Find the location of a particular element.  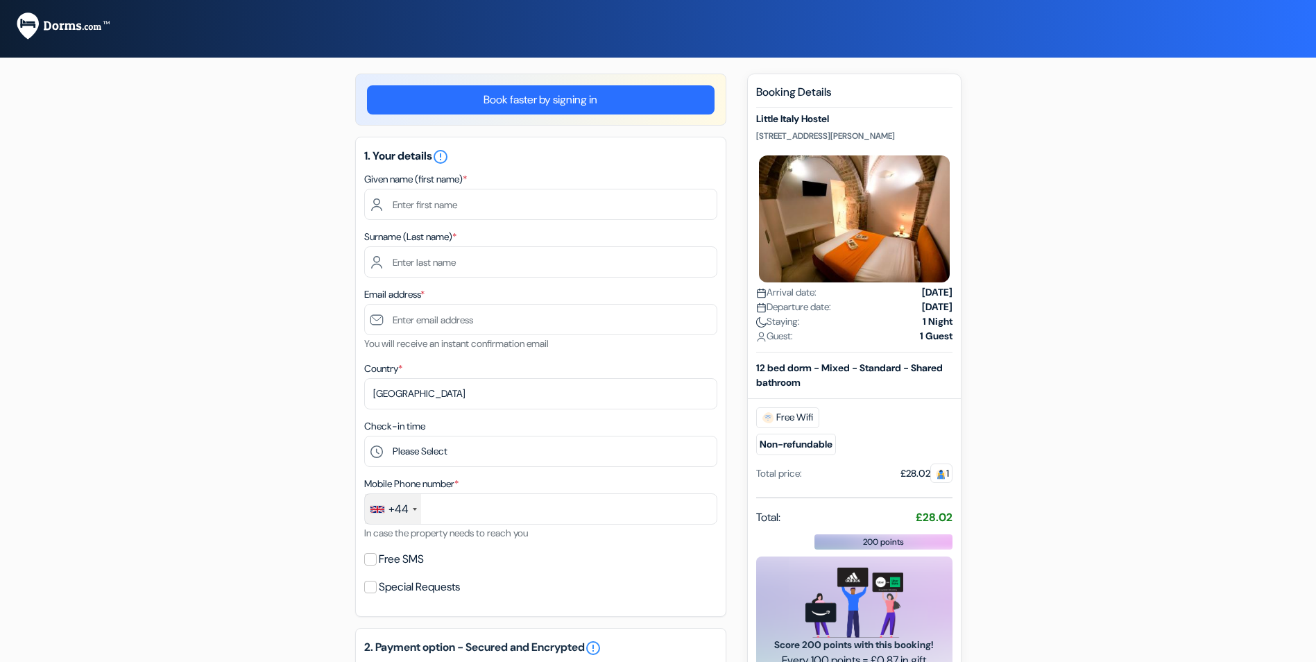

h5: Booking Details is located at coordinates (854, 96).